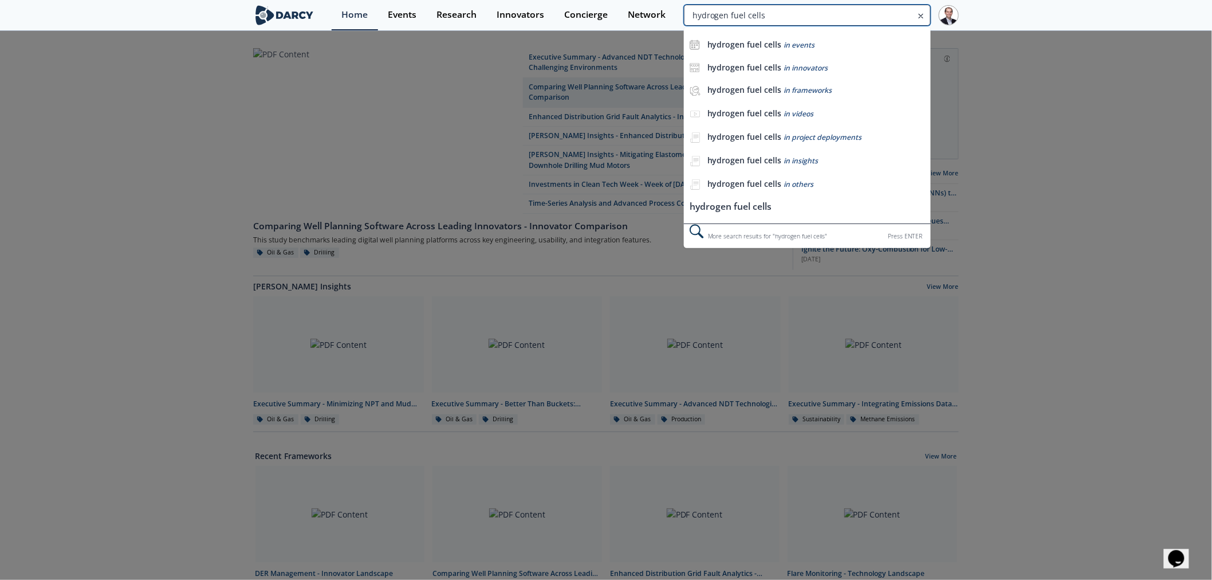  What do you see at coordinates (457, 15) in the screenshot?
I see `div: Research` at bounding box center [457, 15].